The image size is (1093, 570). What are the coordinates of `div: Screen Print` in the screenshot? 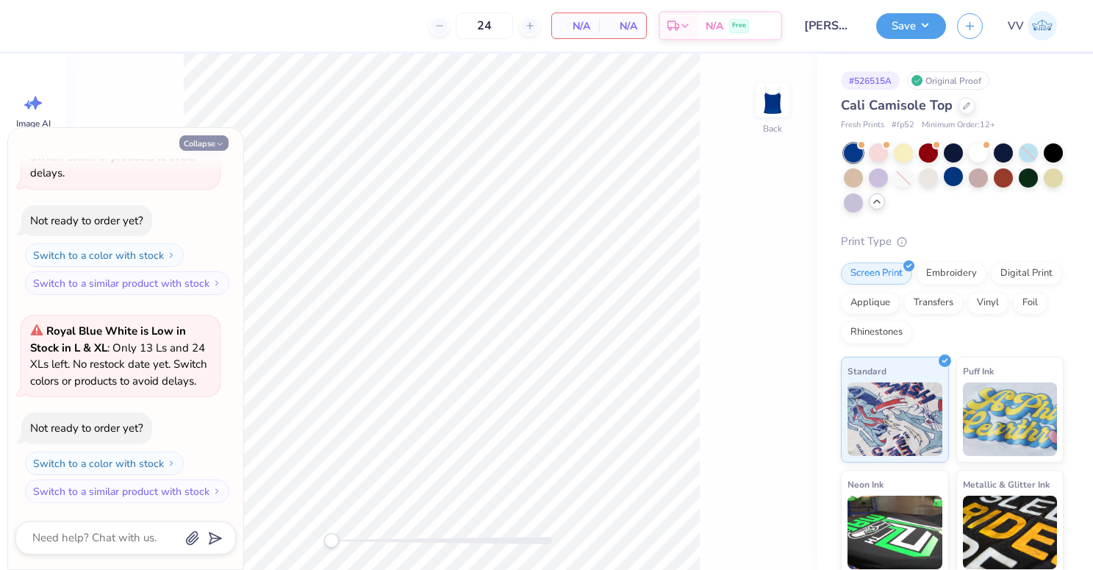 It's located at (876, 273).